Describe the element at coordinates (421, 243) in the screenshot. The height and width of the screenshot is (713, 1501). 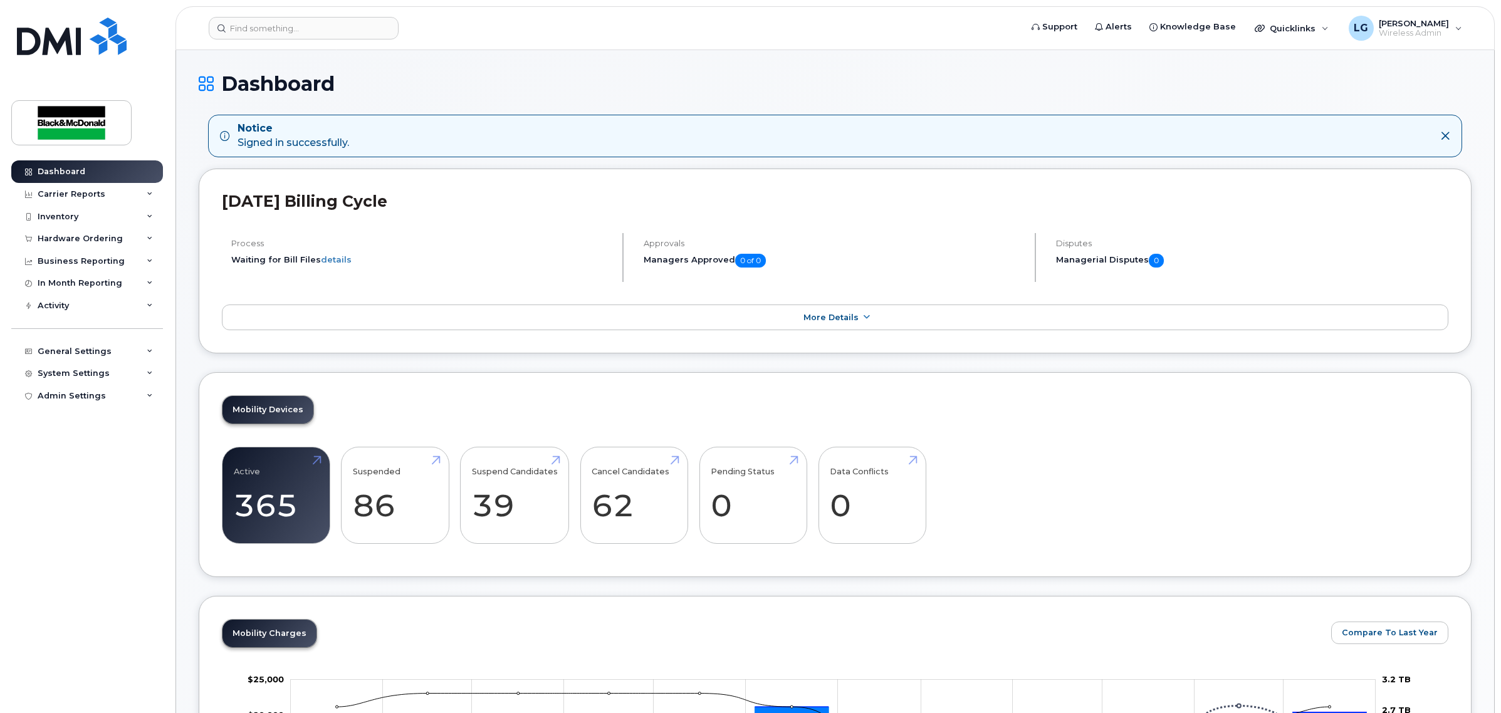
I see `h4: Process` at that location.